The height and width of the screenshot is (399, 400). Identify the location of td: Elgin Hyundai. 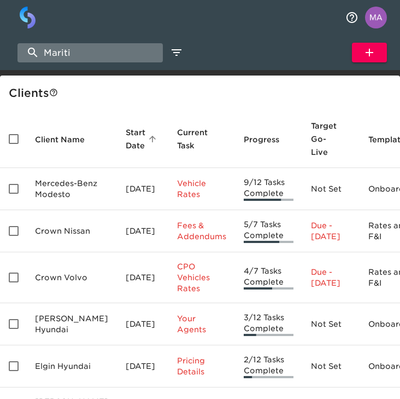
(72, 366).